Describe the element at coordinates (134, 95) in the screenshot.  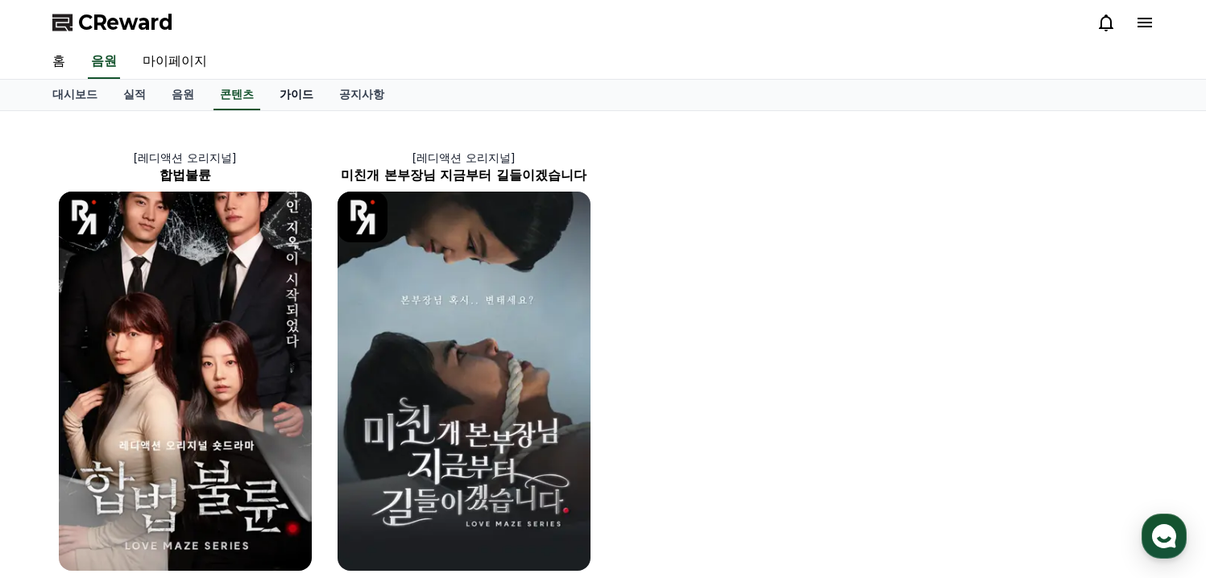
I see `a: 실적` at that location.